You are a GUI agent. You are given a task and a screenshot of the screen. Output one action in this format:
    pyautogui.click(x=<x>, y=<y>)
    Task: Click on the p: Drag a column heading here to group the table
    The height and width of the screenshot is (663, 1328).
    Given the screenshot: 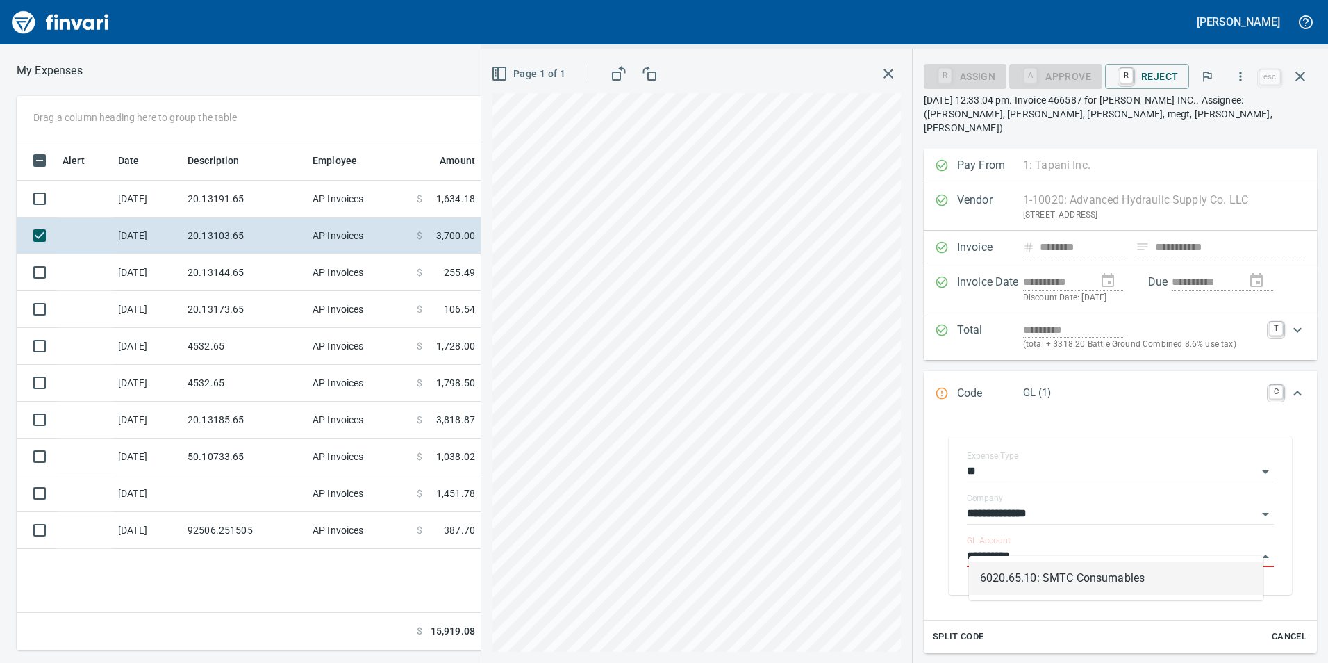 What is the action you would take?
    pyautogui.click(x=135, y=117)
    